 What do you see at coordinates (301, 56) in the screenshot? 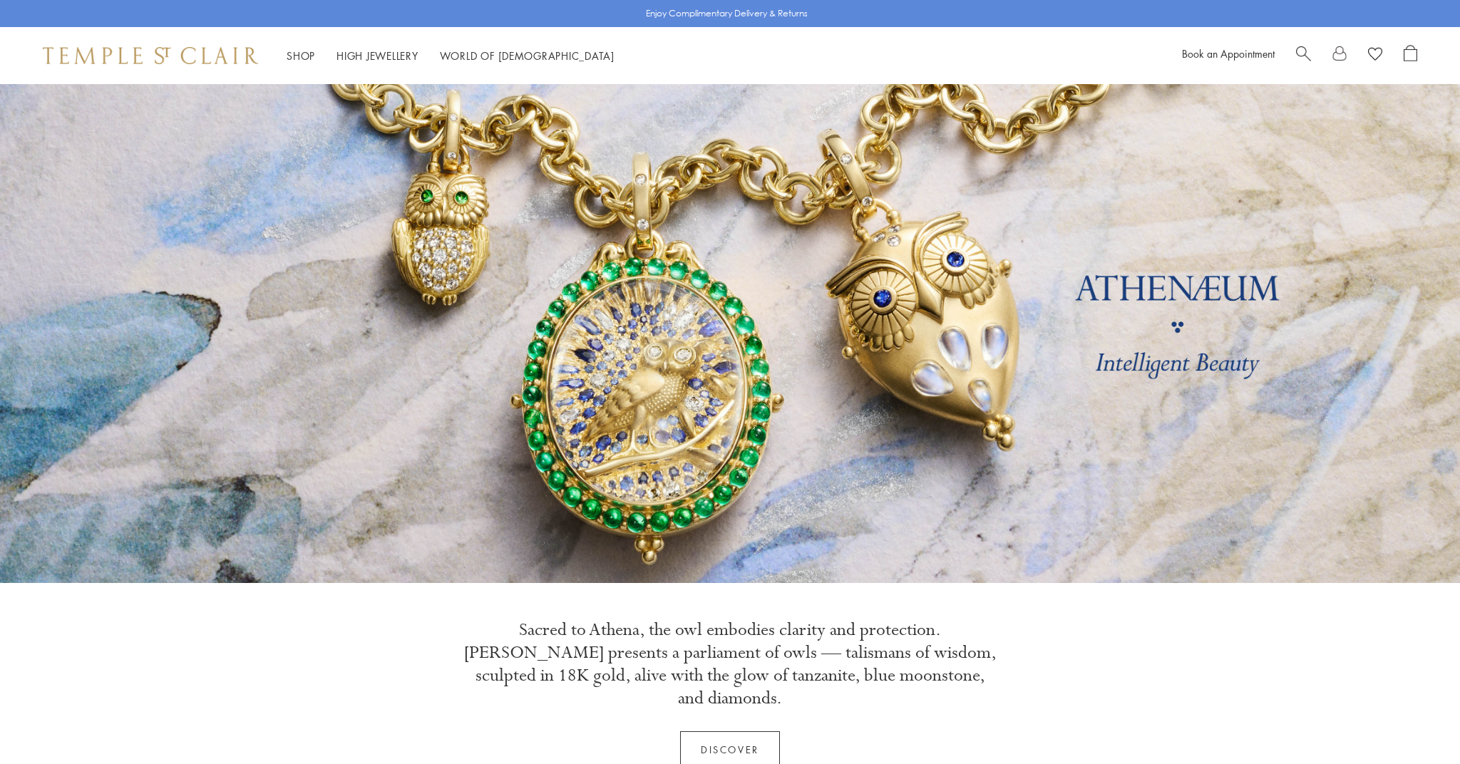
I see `a: ShopShop` at bounding box center [301, 56].